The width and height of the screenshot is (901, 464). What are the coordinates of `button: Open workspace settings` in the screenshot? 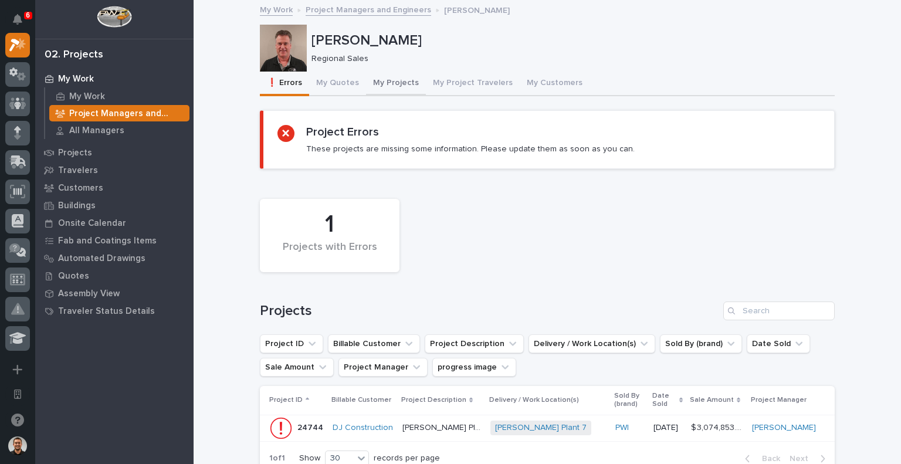 It's located at (18, 394).